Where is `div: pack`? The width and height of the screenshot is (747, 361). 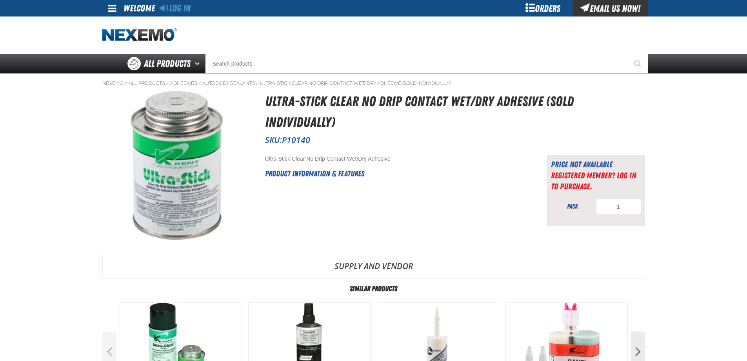
div: pack is located at coordinates (573, 206).